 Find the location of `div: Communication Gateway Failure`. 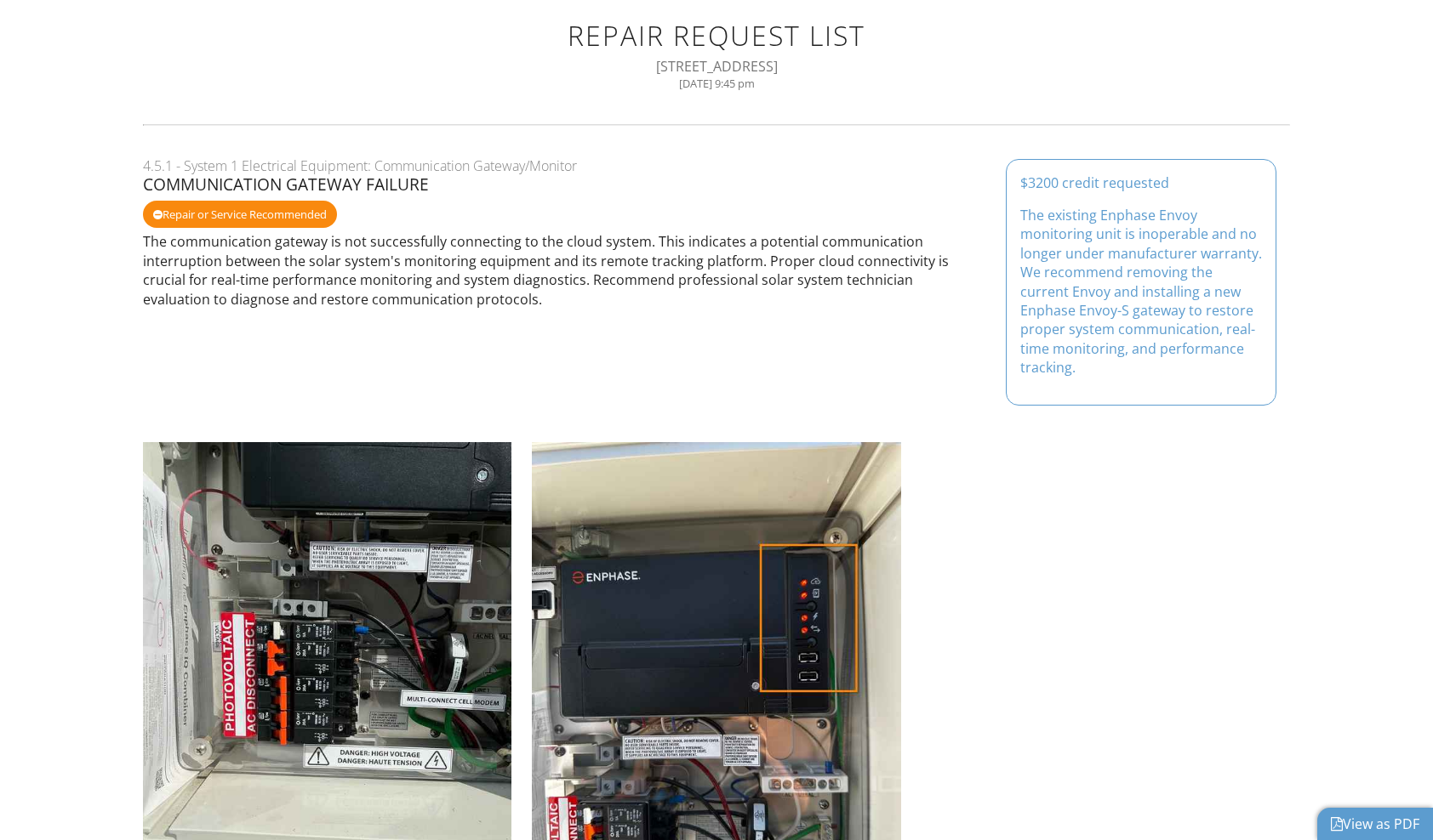

div: Communication Gateway Failure is located at coordinates (716, 185).